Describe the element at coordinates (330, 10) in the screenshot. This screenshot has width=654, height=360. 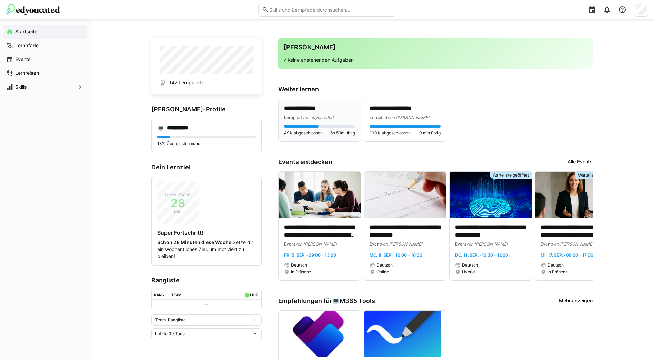
I see `input: Skills und Lernpfade durchsuchen…` at that location.